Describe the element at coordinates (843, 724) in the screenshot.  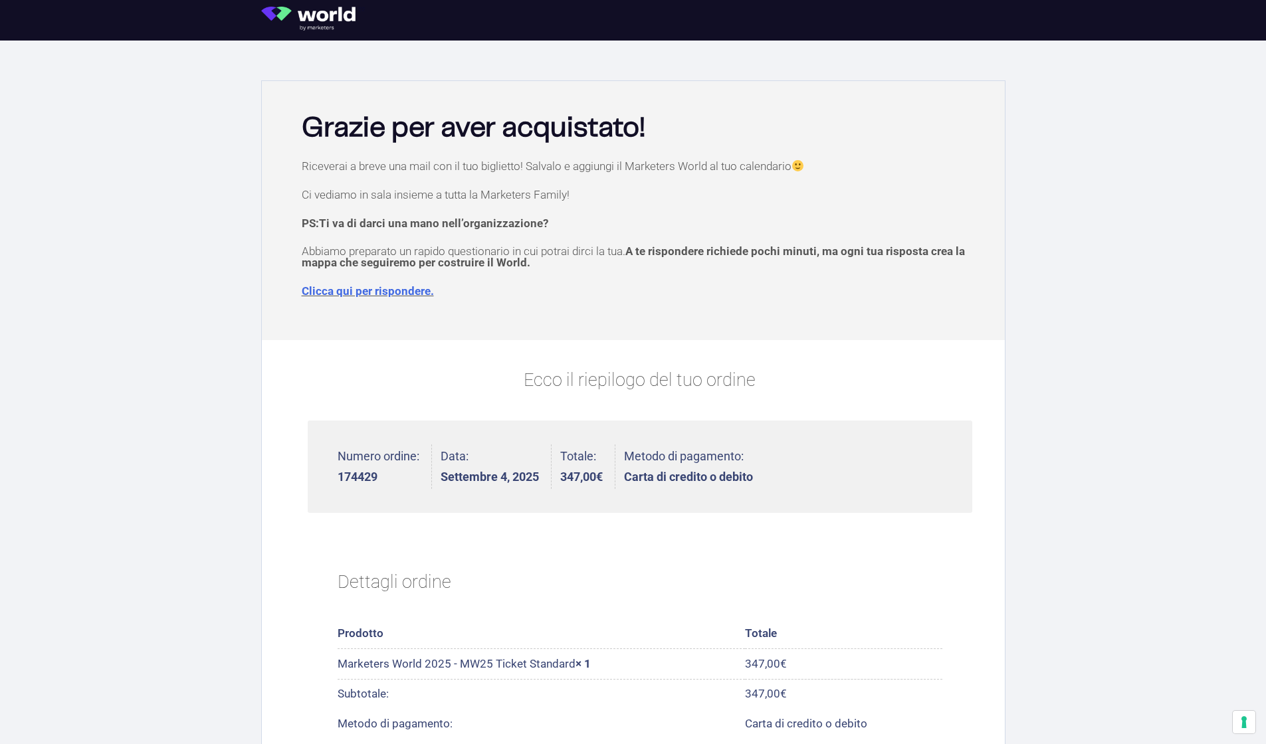
I see `td: Carta di credito o debito` at that location.